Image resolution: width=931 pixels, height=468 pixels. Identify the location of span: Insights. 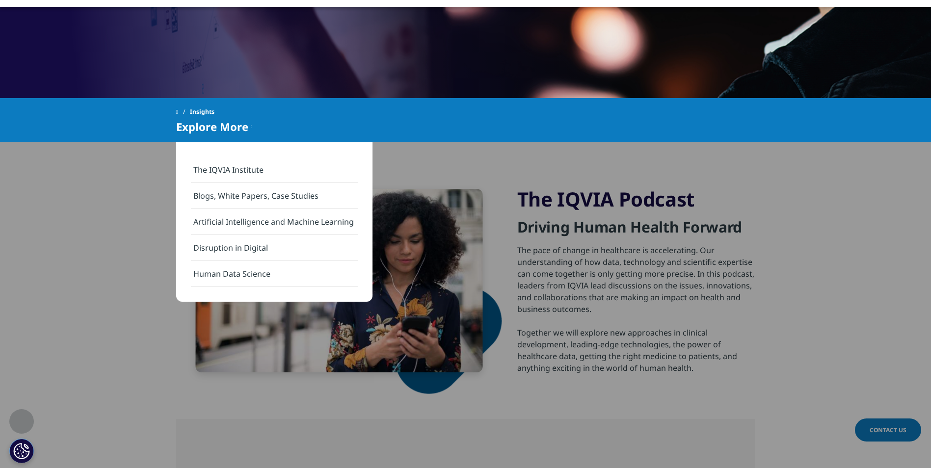
(202, 112).